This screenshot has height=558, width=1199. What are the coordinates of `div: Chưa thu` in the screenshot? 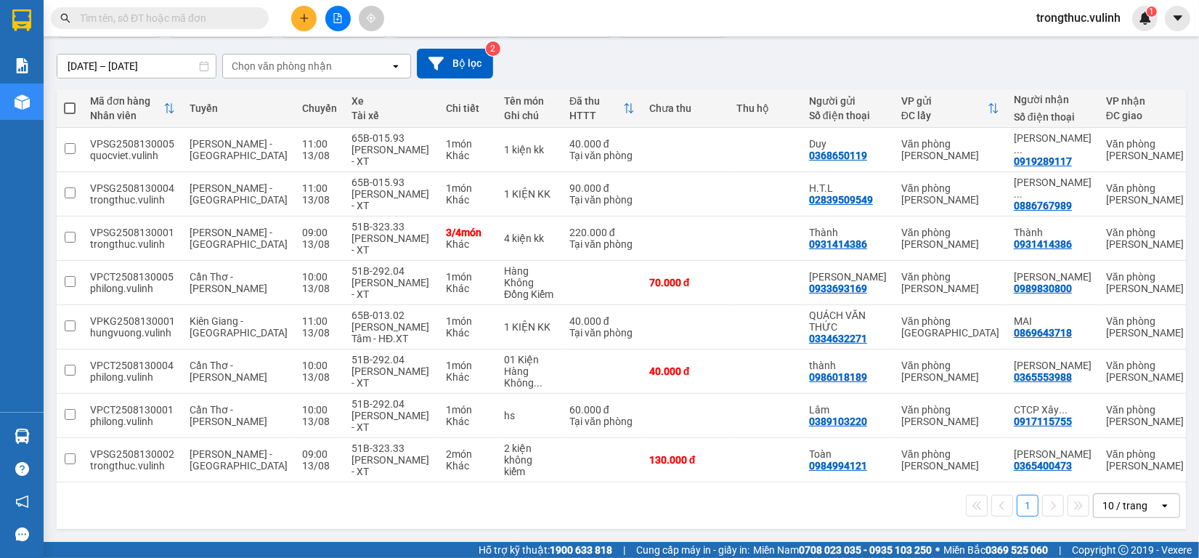 It's located at (686, 108).